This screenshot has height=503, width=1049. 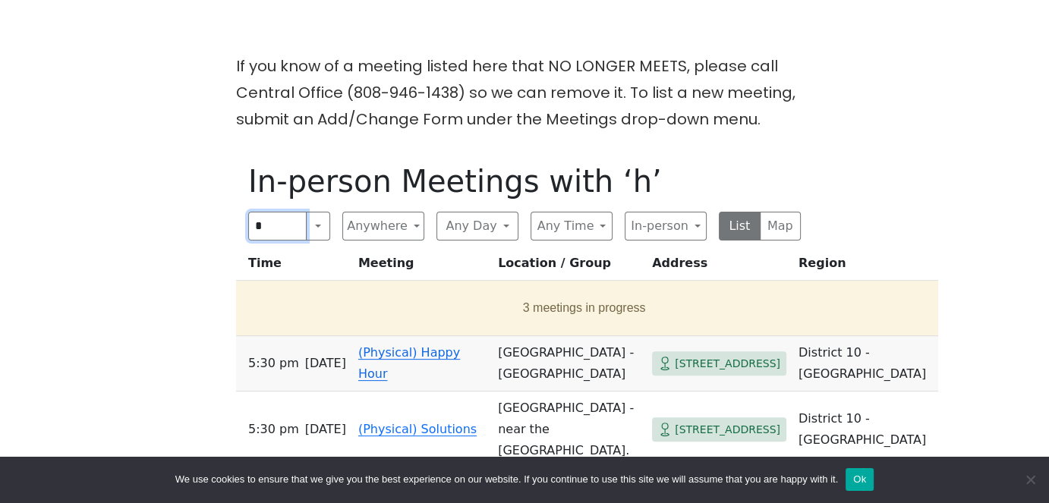 What do you see at coordinates (318, 226) in the screenshot?
I see `button: Search` at bounding box center [318, 226].